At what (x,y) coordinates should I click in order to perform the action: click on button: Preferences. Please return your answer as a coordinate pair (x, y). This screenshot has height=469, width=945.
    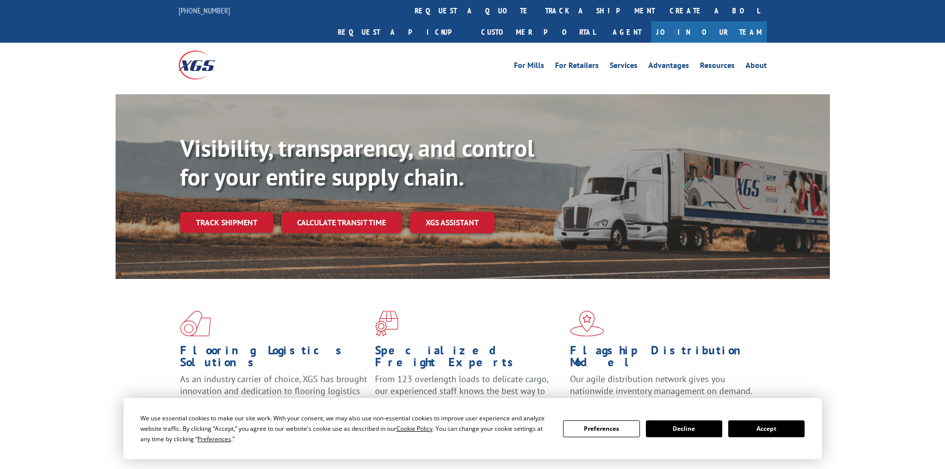
    Looking at the image, I should click on (601, 429).